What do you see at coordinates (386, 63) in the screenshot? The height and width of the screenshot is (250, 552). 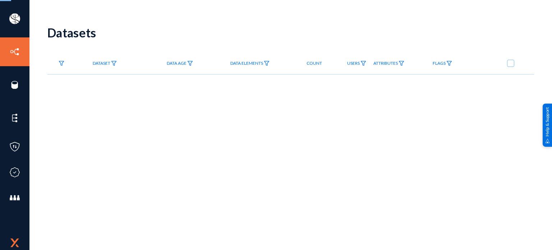 I see `span: Attributes` at bounding box center [386, 63].